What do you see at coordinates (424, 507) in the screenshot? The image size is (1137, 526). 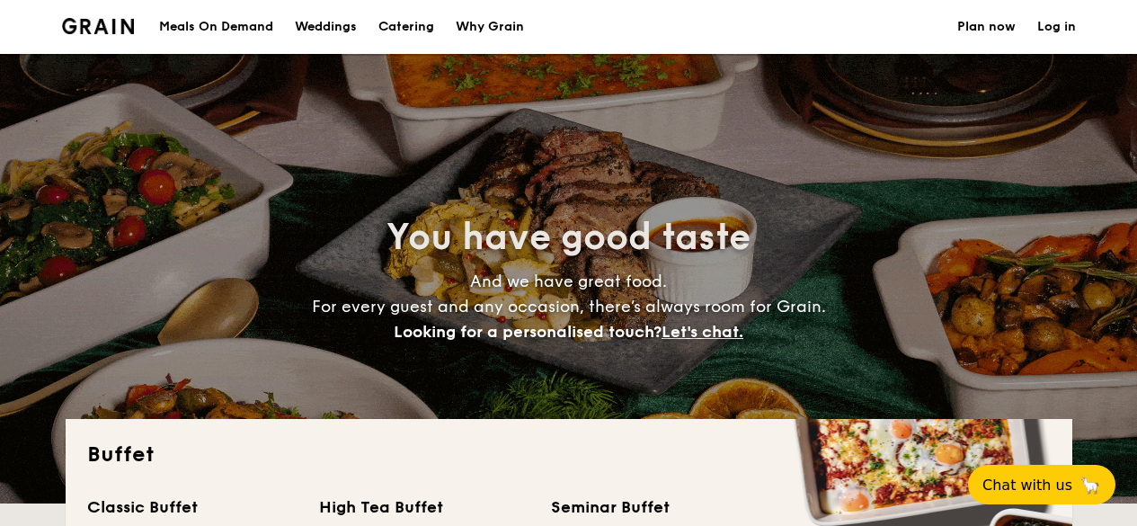 I see `div: High Tea Buffet` at bounding box center [424, 507].